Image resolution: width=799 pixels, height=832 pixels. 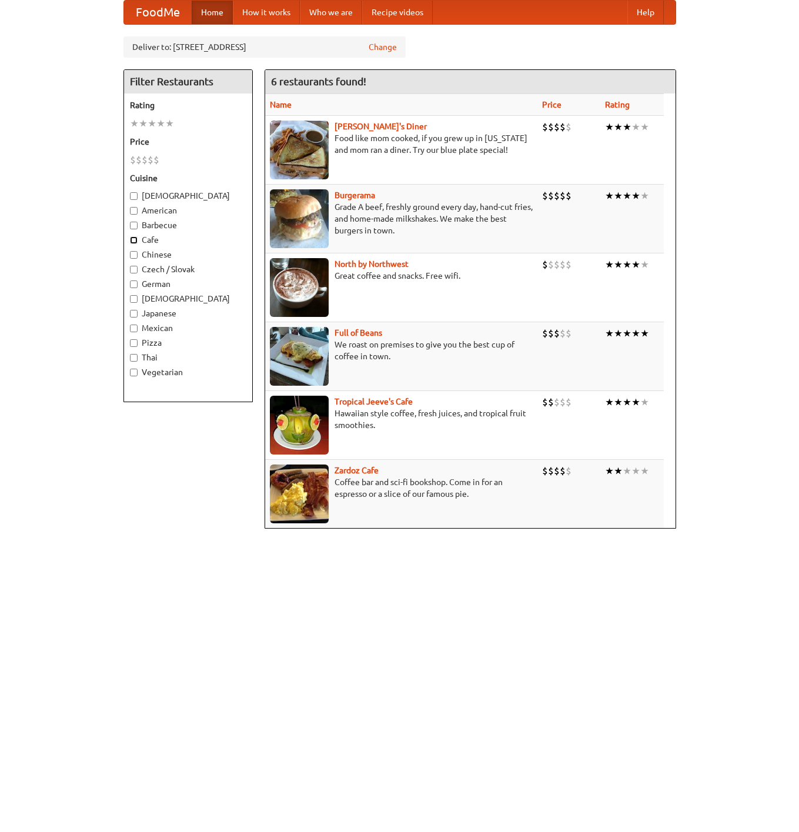 I want to click on label: Vegetarian, so click(x=188, y=372).